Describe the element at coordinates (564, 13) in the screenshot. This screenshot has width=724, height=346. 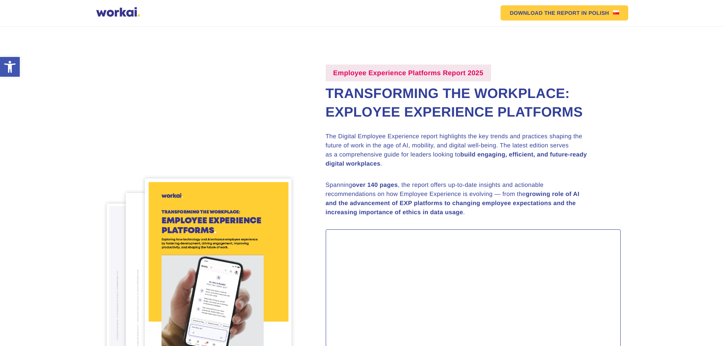
I see `a: DOWNLOAD THE REPORTIN POLISHPolish flag` at that location.